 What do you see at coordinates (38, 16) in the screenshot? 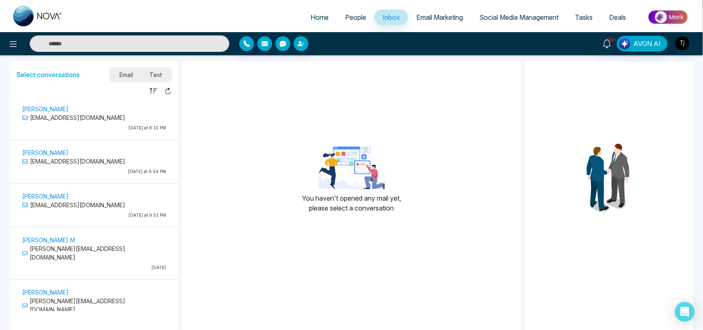
I see `img: Nova CRM Logo` at bounding box center [38, 16].